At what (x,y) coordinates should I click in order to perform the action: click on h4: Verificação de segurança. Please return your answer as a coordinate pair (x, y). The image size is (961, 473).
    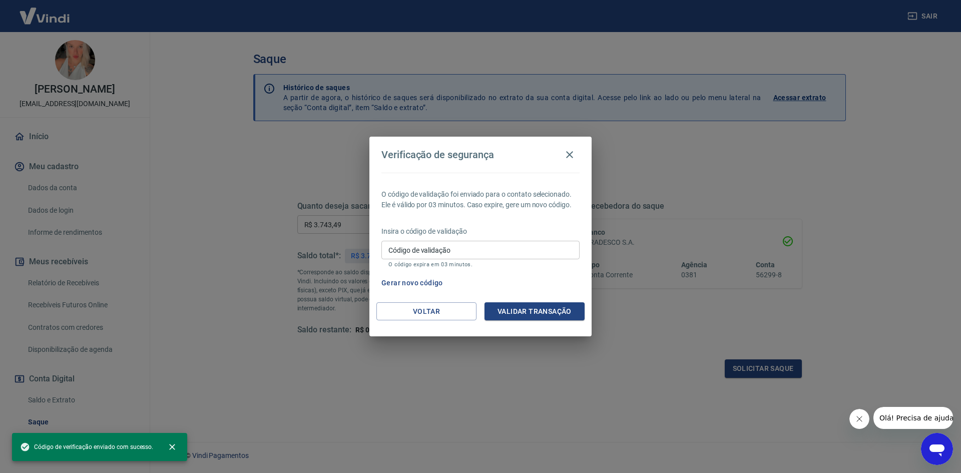
    Looking at the image, I should click on (438, 155).